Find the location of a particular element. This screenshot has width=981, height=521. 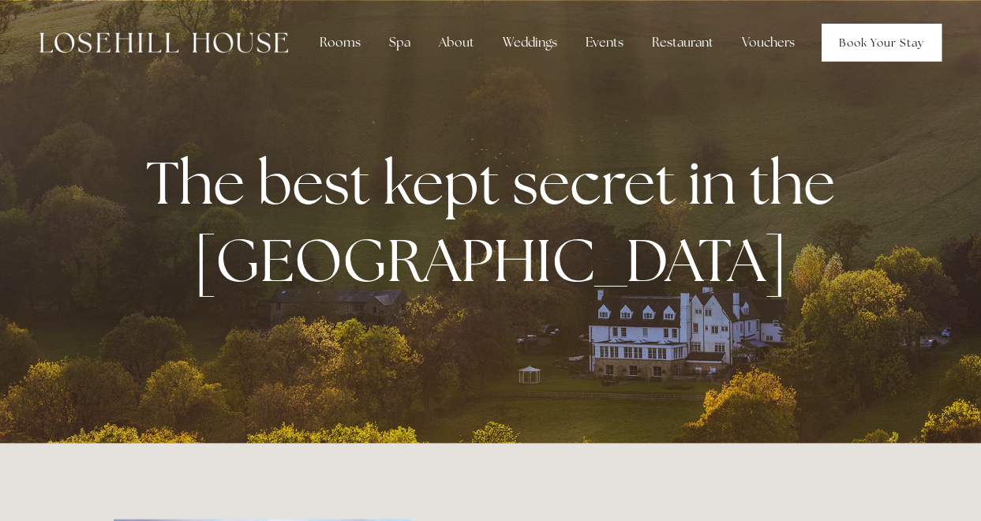

div: Weddings is located at coordinates (529, 43).